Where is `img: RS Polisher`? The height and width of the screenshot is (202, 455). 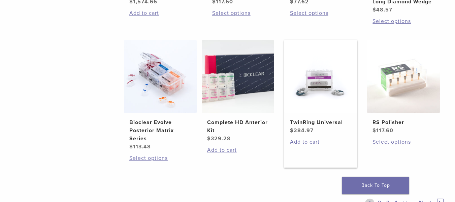
img: RS Polisher is located at coordinates (403, 76).